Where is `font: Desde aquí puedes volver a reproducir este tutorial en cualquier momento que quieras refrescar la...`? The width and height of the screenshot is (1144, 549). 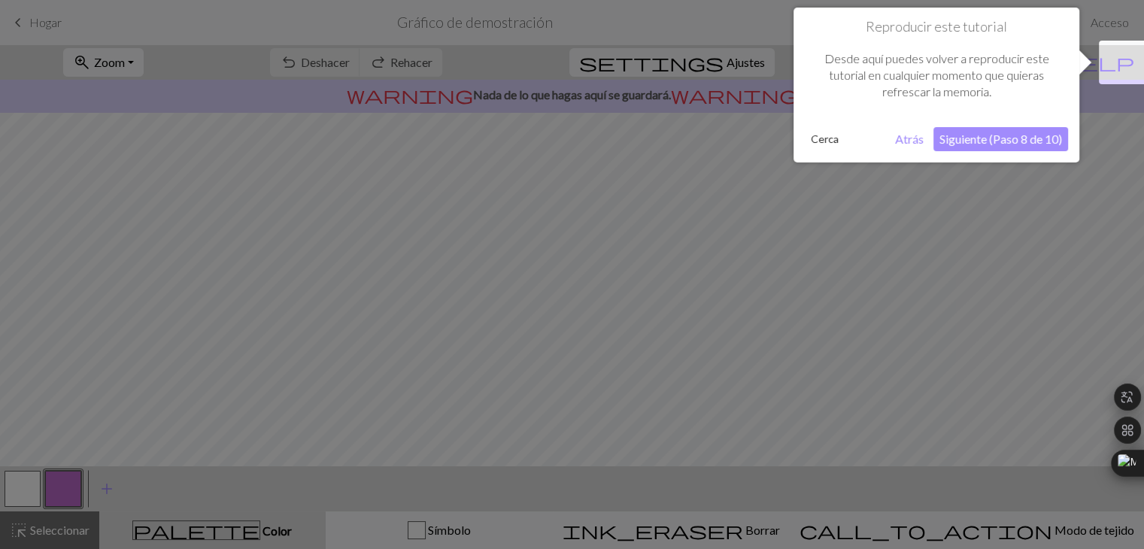 font: Desde aquí puedes volver a reproducir este tutorial en cualquier momento que quieras refrescar la... is located at coordinates (936, 75).